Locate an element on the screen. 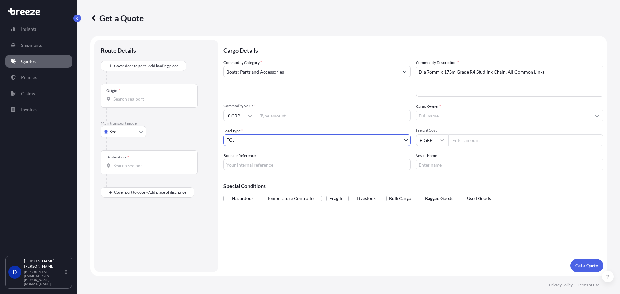  span: Cover door to port - Add loading place is located at coordinates (146, 66).